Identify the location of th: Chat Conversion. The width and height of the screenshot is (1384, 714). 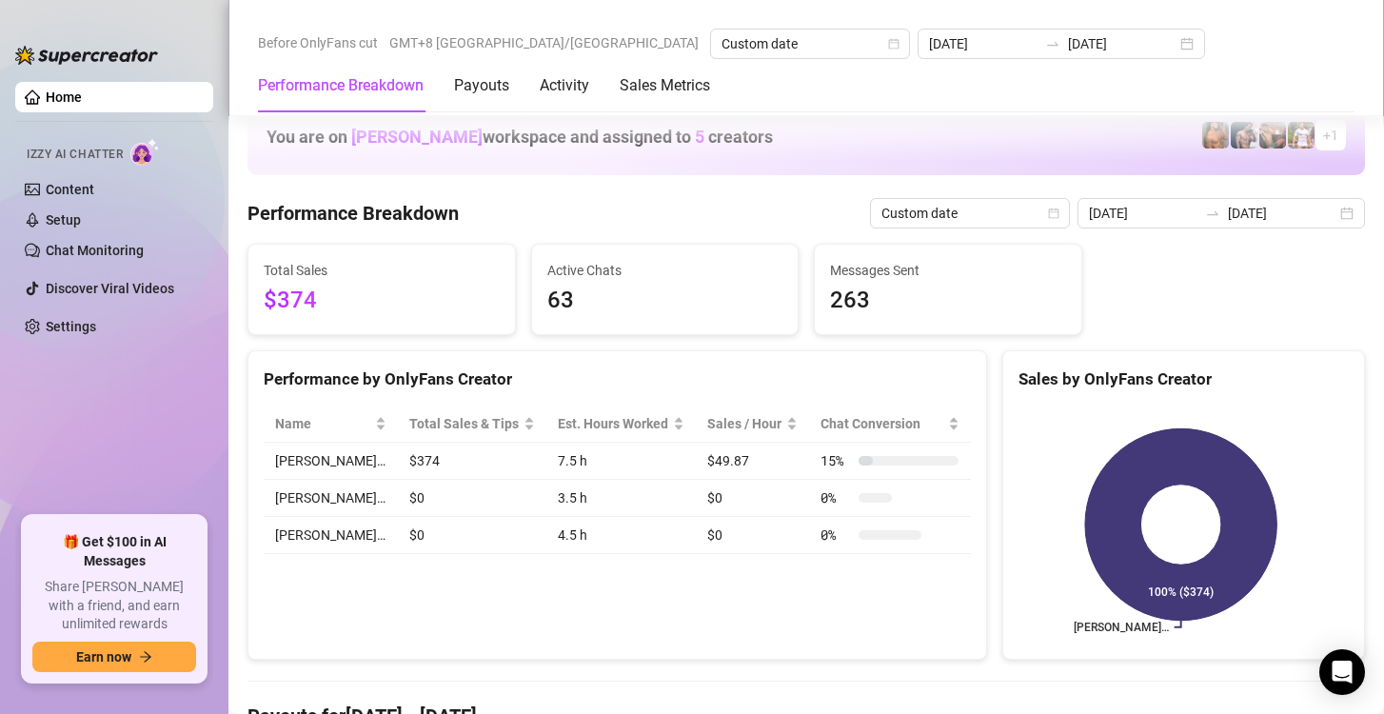
(890, 423).